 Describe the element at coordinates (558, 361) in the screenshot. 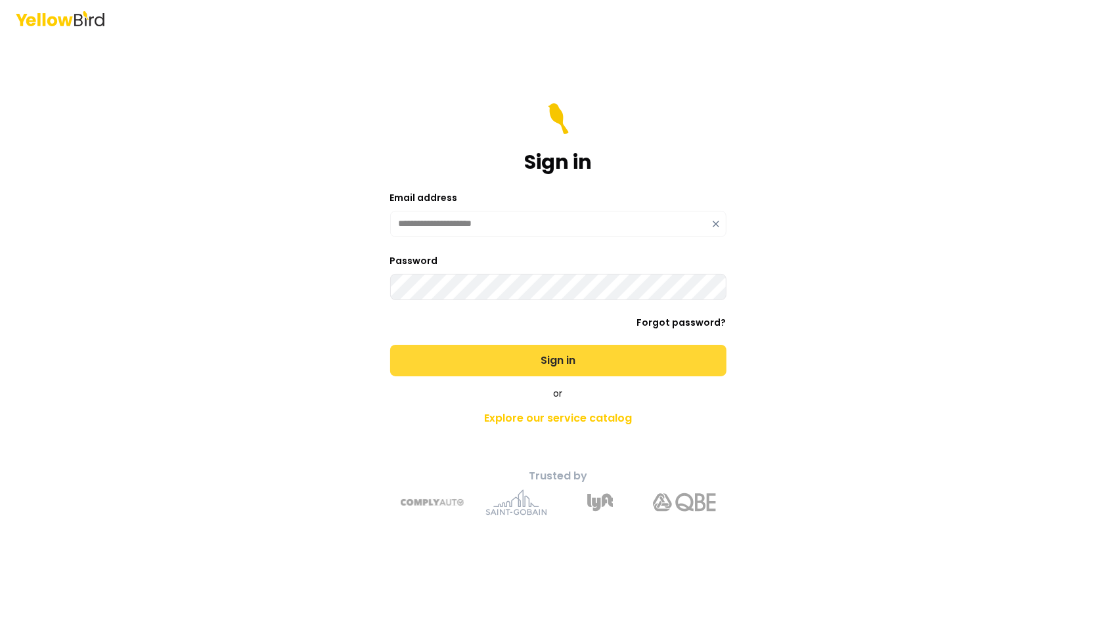

I see `button: Sign in` at that location.